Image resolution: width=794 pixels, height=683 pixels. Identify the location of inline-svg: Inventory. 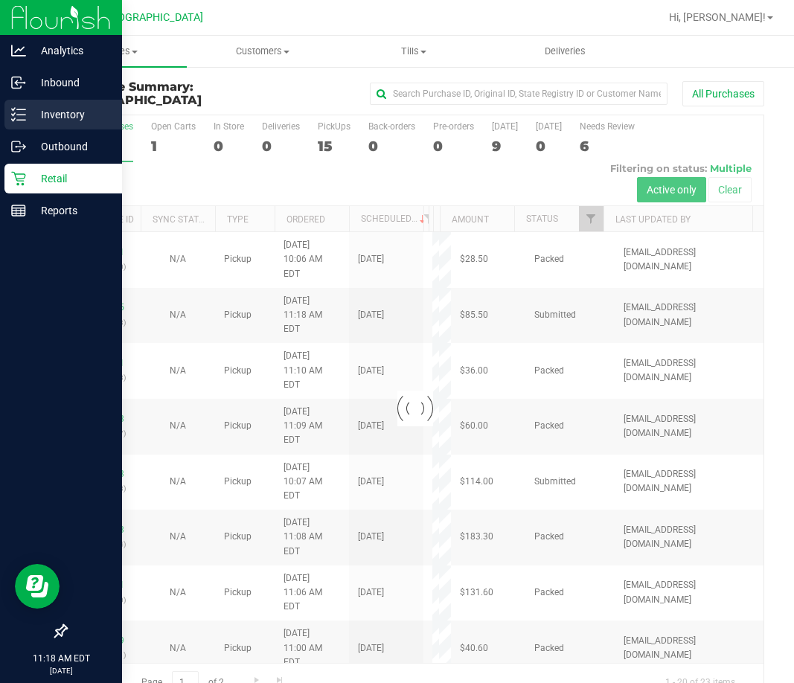
(19, 115).